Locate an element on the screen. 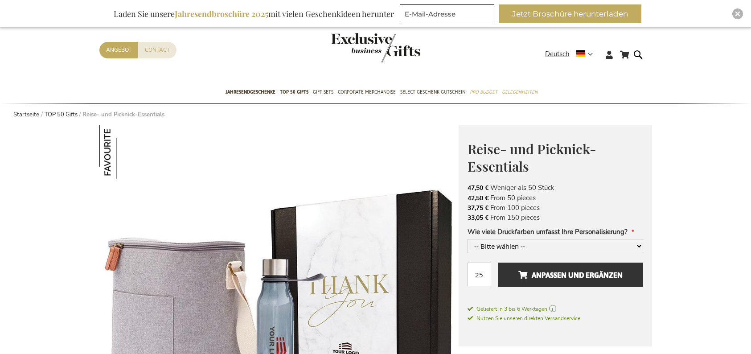 The image size is (751, 354). span: Gelegenheiten is located at coordinates (520, 92).